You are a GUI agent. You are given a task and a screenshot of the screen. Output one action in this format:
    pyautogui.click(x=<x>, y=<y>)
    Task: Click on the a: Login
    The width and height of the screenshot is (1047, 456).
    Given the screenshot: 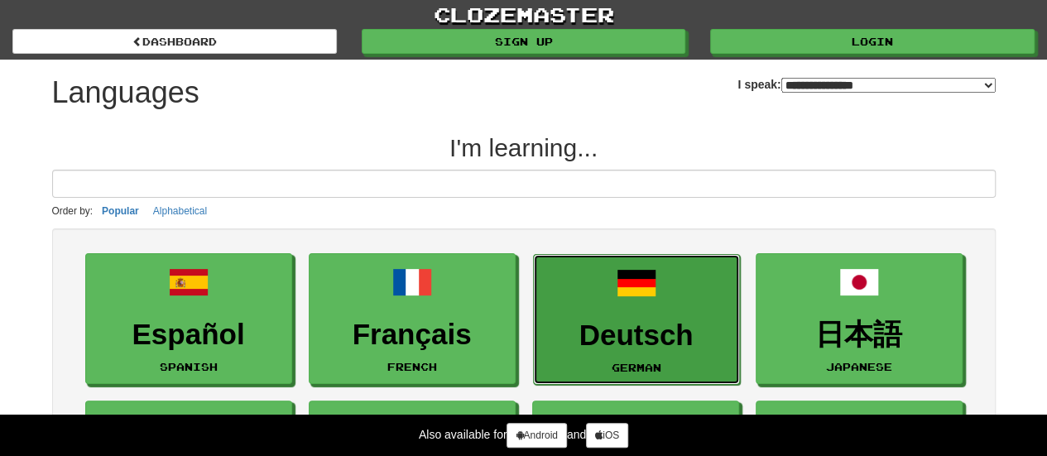 What is the action you would take?
    pyautogui.click(x=873, y=41)
    